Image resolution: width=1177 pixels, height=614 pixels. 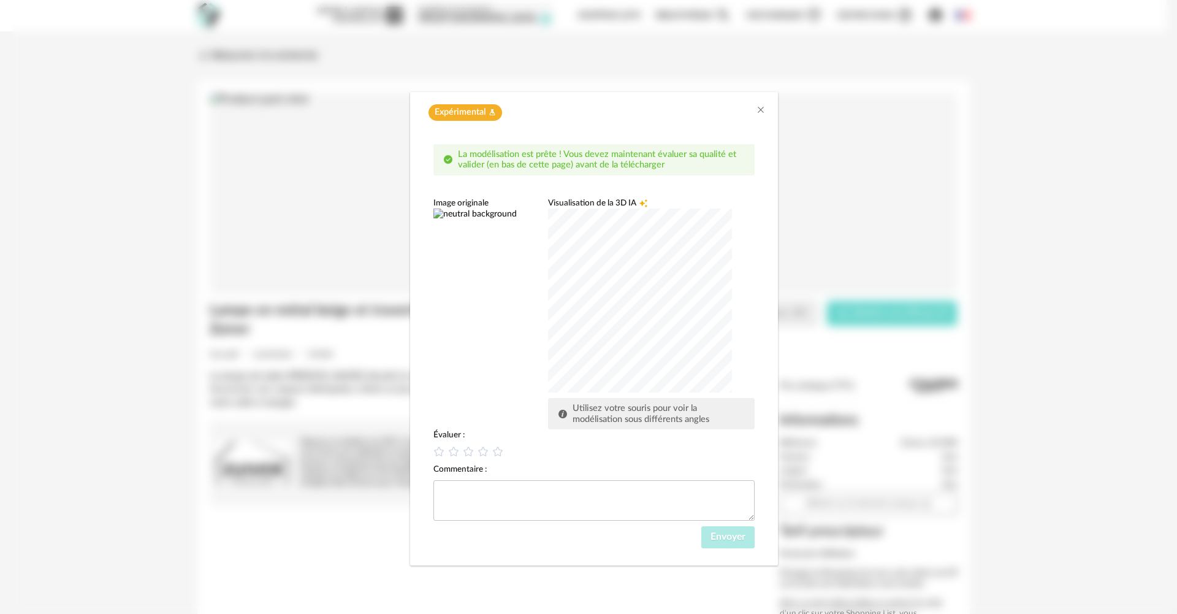 What do you see at coordinates (592, 203) in the screenshot?
I see `span: Visualisation de la 3D IA` at bounding box center [592, 203].